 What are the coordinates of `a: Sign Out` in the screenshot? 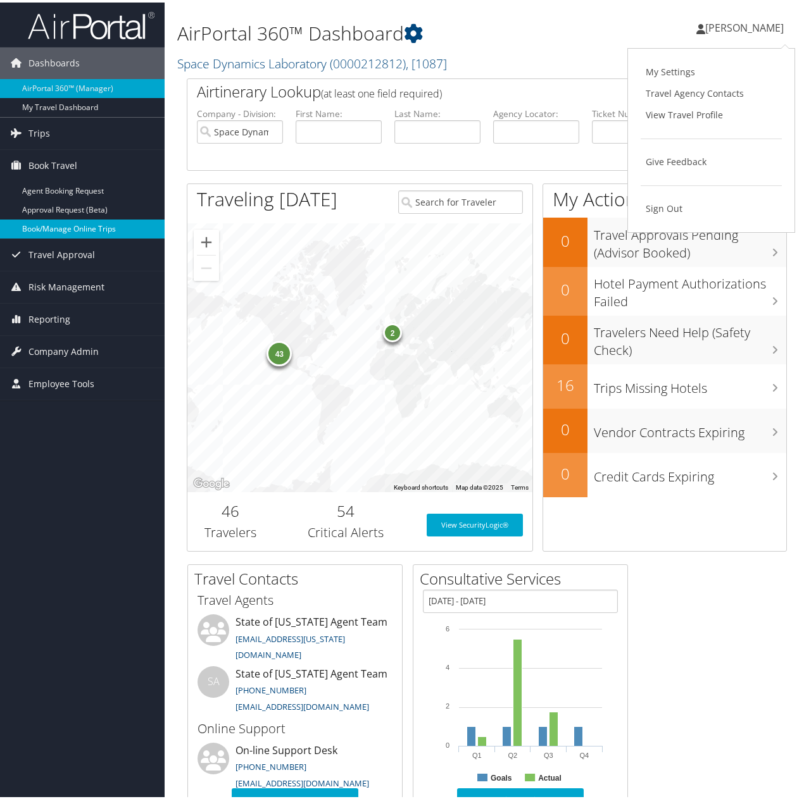 It's located at (711, 206).